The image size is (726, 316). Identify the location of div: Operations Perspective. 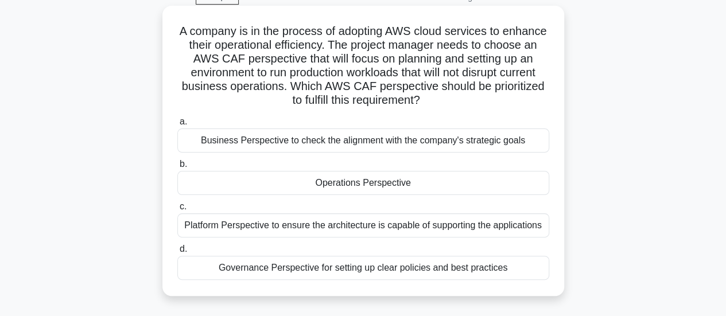
(363, 183).